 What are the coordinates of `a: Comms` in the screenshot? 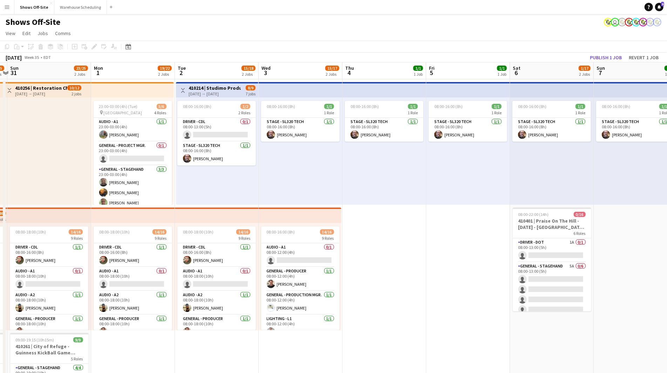 It's located at (63, 33).